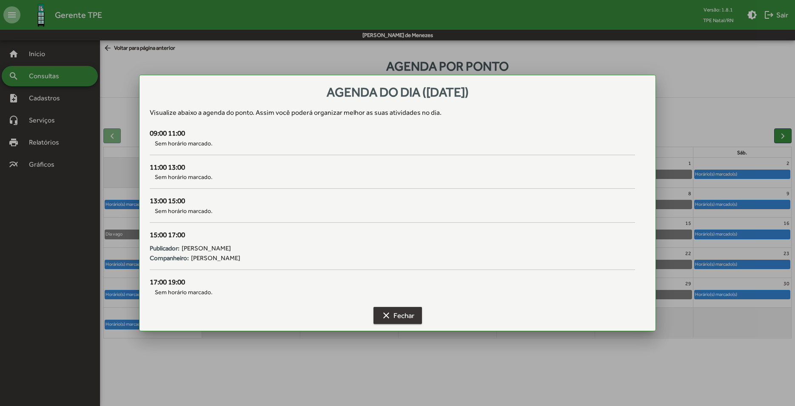  What do you see at coordinates (392, 134) in the screenshot?
I see `div: 09:00 11:00` at bounding box center [392, 134].